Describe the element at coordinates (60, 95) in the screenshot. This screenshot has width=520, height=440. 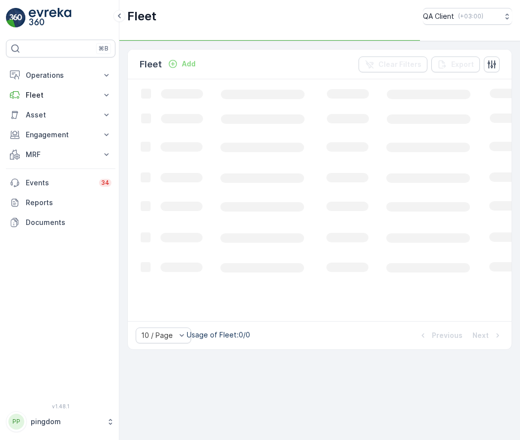
I see `button: Fleet` at that location.